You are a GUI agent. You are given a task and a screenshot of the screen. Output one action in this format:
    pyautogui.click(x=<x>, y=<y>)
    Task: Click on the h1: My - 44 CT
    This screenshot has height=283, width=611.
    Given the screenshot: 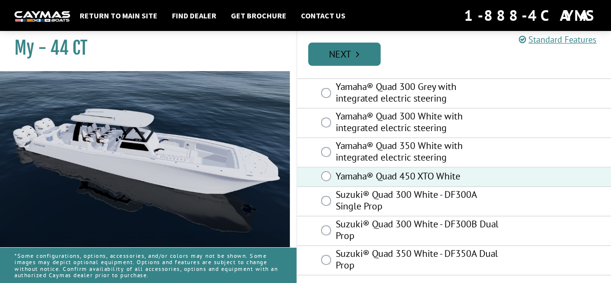 What is the action you would take?
    pyautogui.click(x=143, y=48)
    